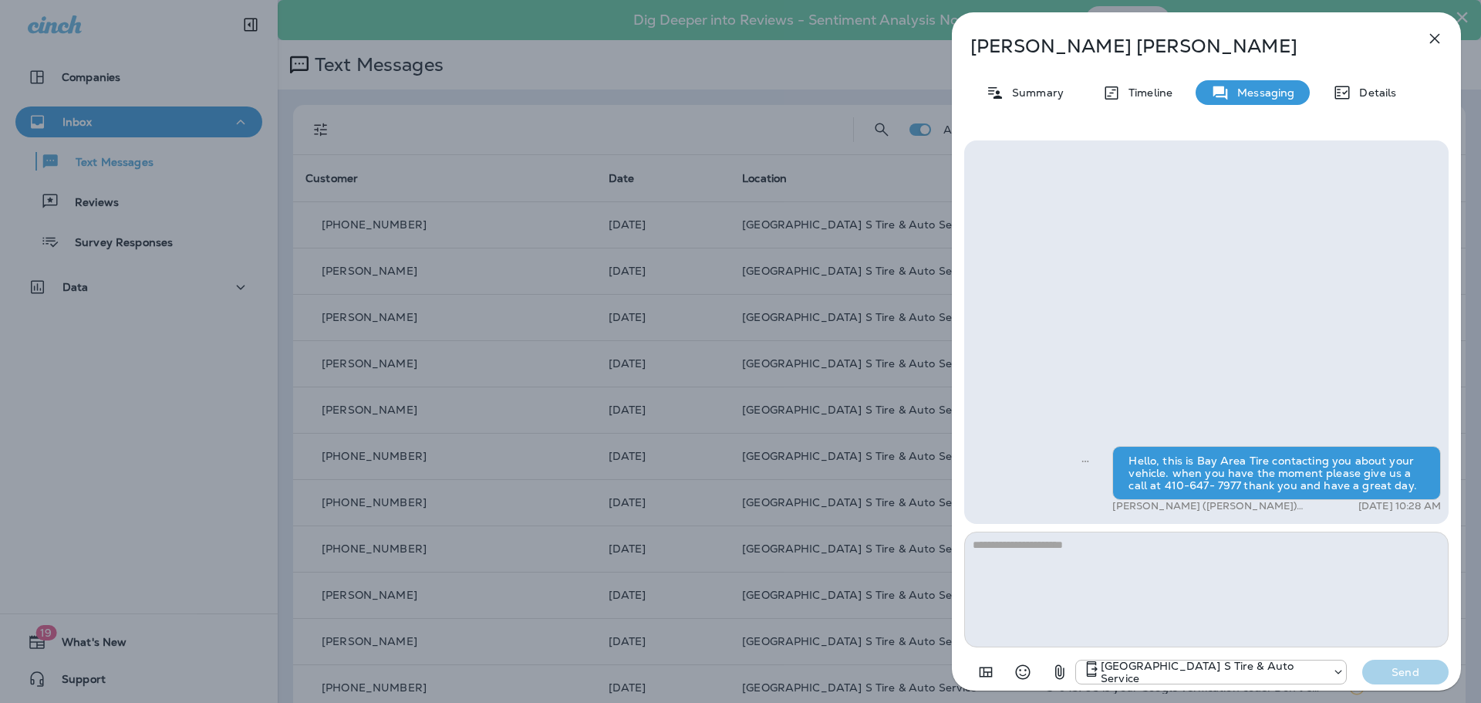 The width and height of the screenshot is (1481, 703). Describe the element at coordinates (1033, 93) in the screenshot. I see `p: Summary` at that location.